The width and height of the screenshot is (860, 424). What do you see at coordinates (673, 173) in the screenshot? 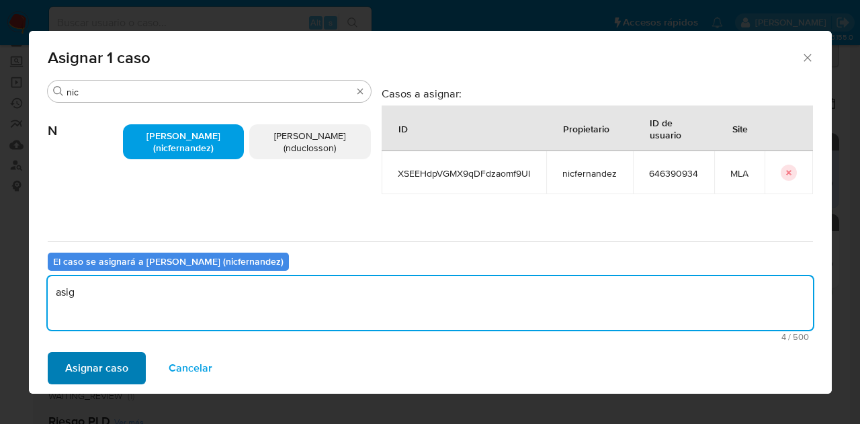
I see `span: 646390934` at bounding box center [673, 173].